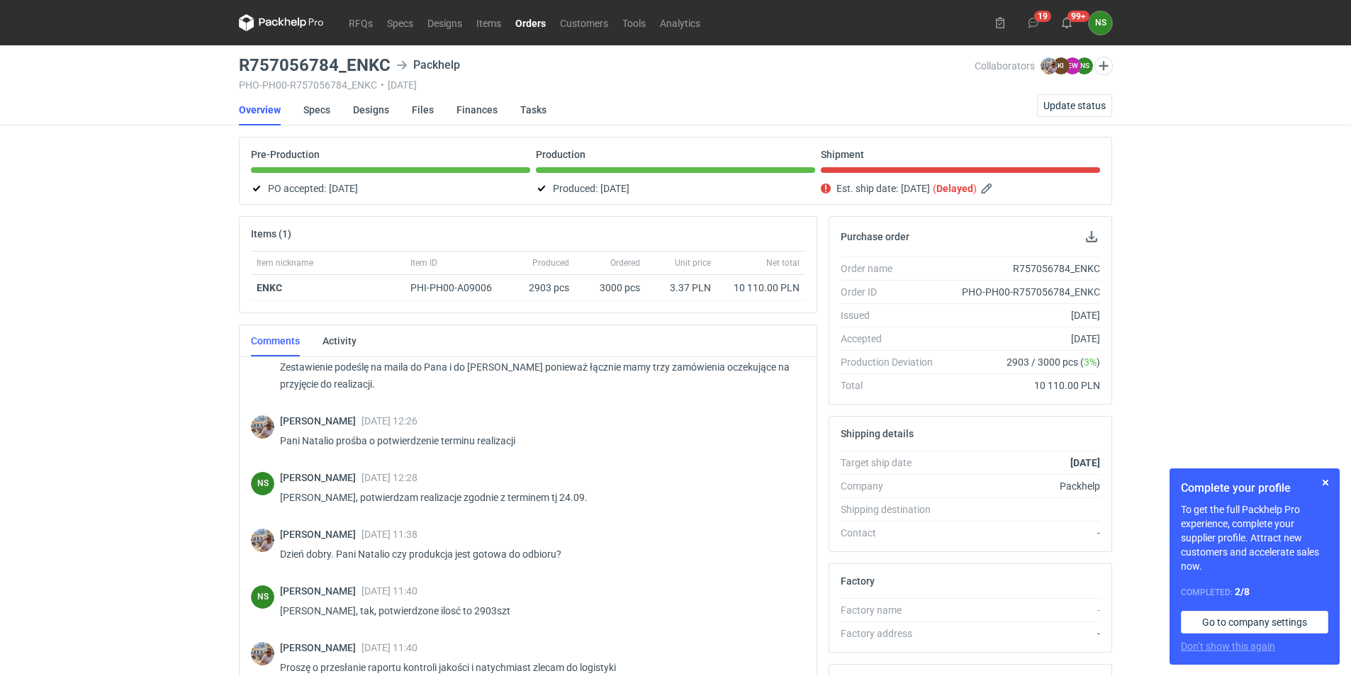 The image size is (1351, 676). What do you see at coordinates (530, 23) in the screenshot?
I see `a: Orders` at bounding box center [530, 23].